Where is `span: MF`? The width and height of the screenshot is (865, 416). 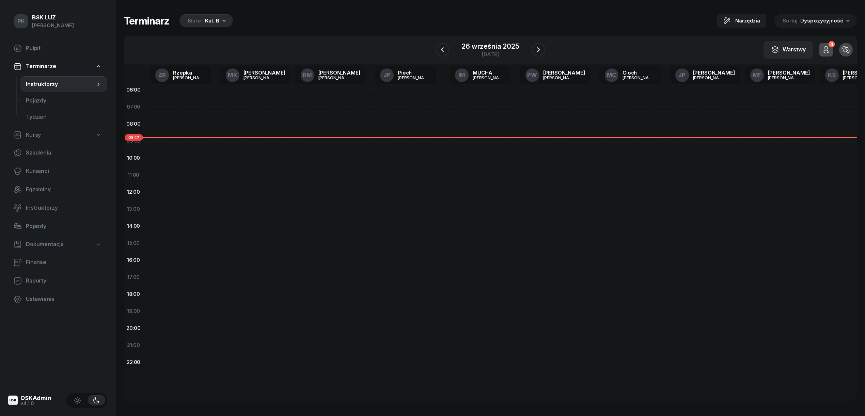
span: MF is located at coordinates (757, 75).